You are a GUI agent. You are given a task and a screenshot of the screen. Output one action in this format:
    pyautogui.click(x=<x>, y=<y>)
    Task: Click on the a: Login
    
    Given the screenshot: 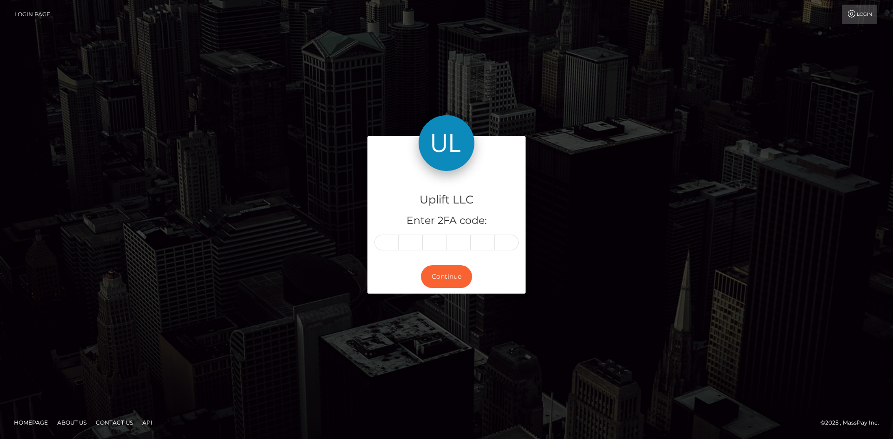 What is the action you would take?
    pyautogui.click(x=859, y=14)
    